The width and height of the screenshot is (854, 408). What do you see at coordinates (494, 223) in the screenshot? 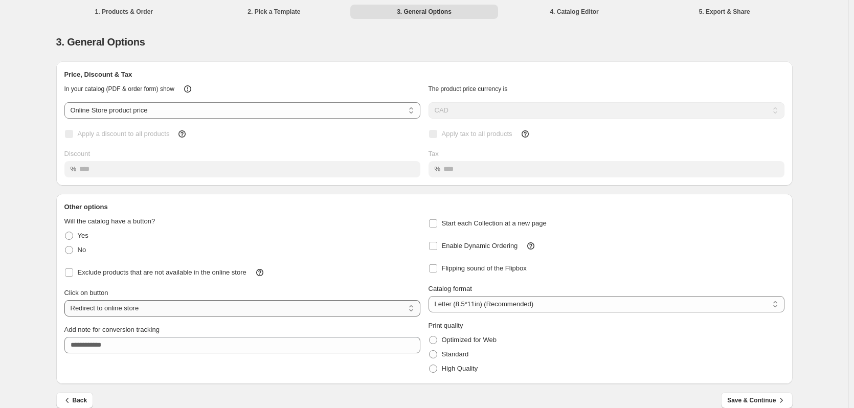
I see `span: Start each Collection at a new page` at bounding box center [494, 223].